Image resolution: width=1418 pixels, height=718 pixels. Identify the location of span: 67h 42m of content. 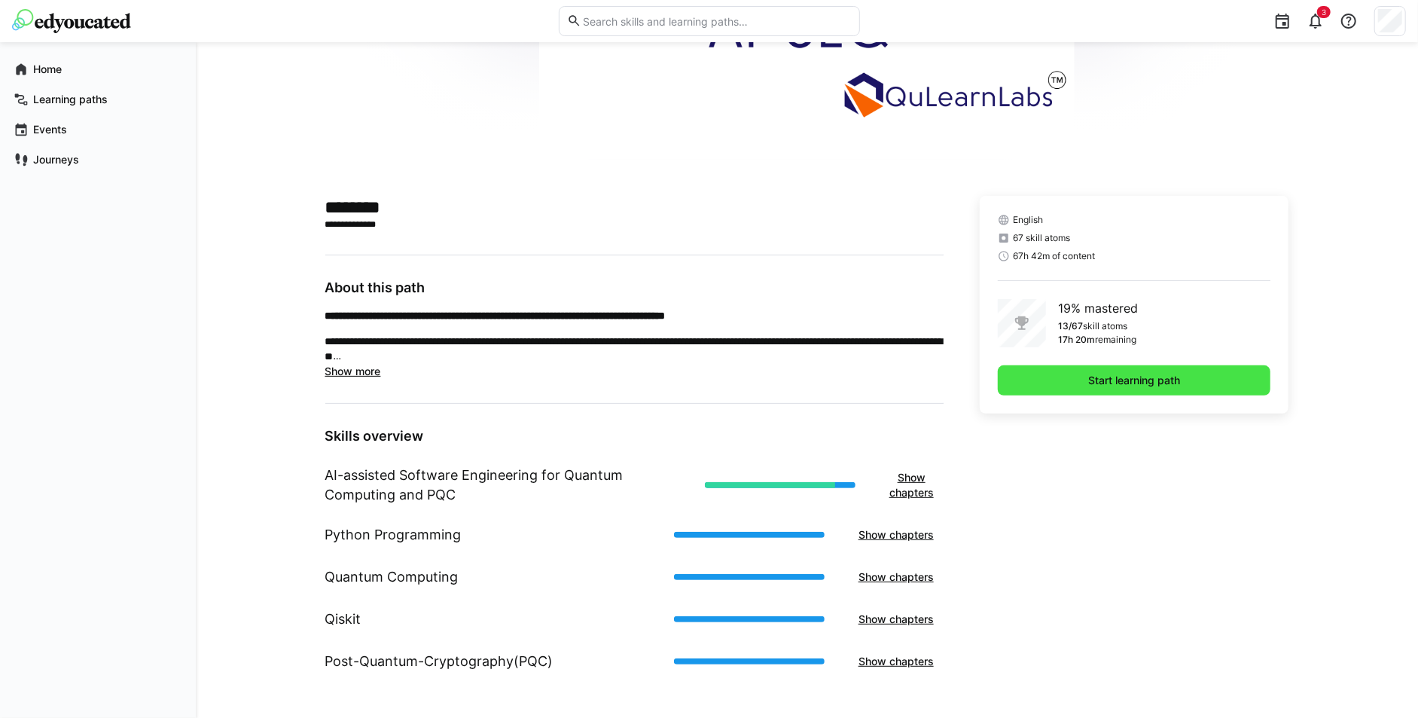
(1053, 256).